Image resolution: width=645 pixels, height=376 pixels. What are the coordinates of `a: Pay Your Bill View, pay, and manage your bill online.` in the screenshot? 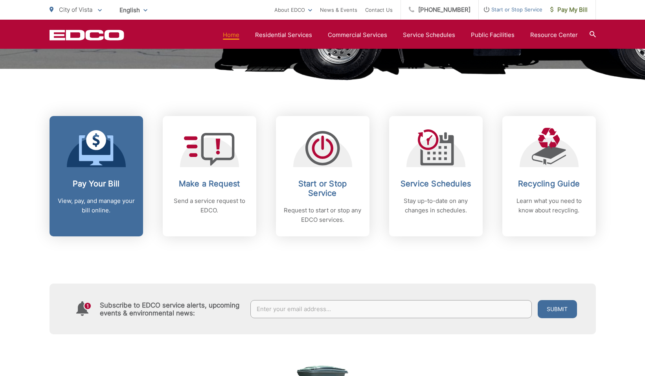 It's located at (96, 176).